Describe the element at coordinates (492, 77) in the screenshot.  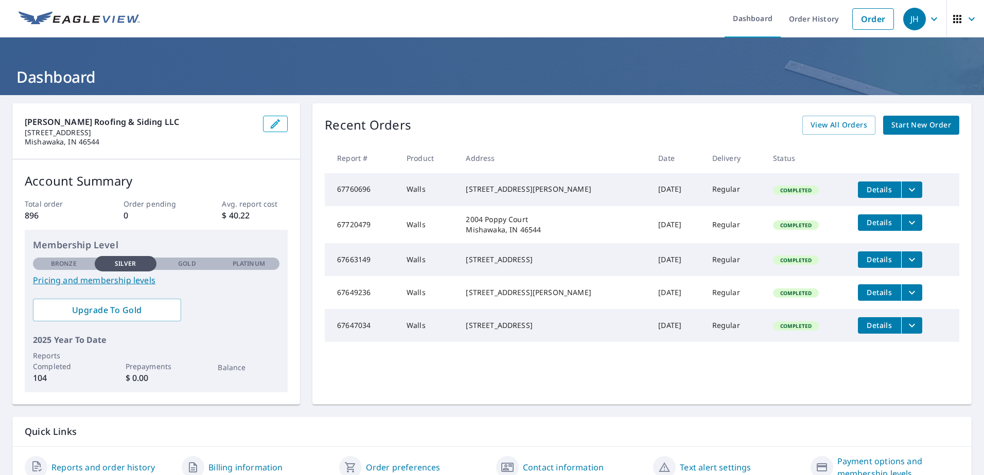
I see `h1: Dashboard` at that location.